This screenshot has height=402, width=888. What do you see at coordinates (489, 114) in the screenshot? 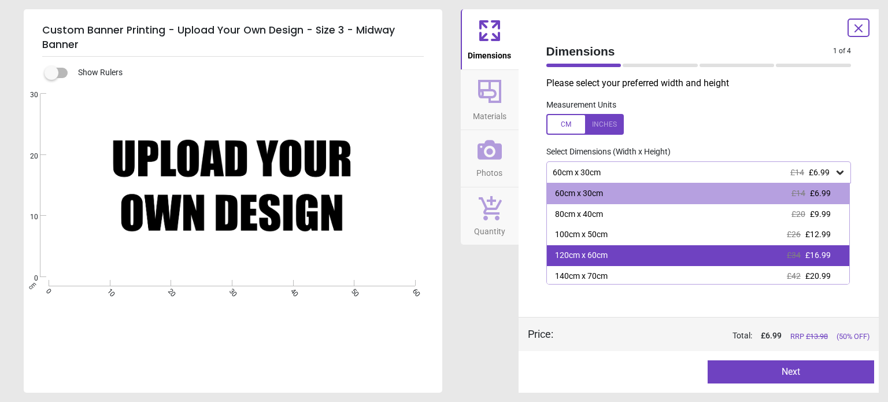
I see `span: Materials` at bounding box center [489, 114].